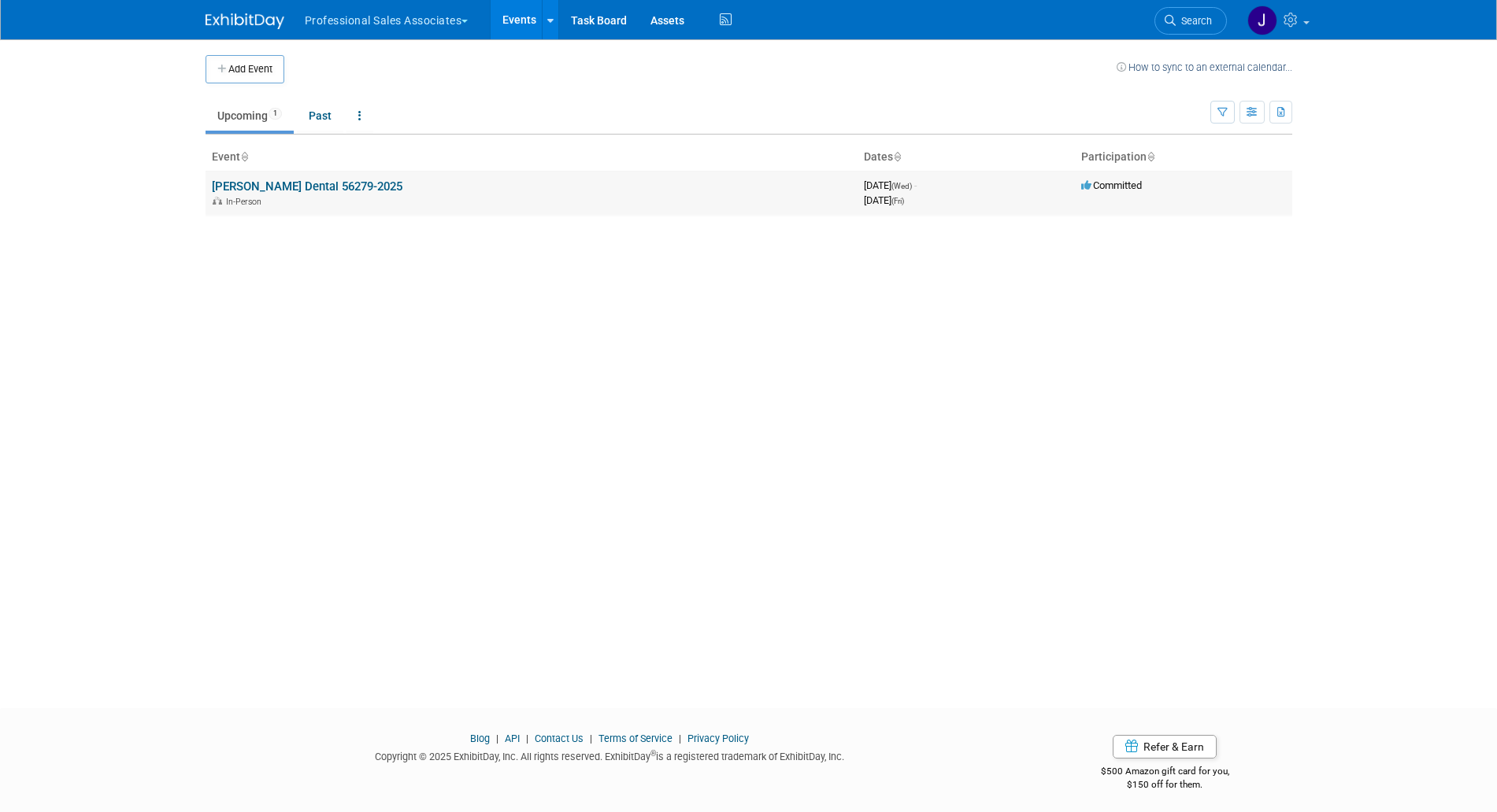 This screenshot has width=1497, height=812. What do you see at coordinates (1184, 158) in the screenshot?
I see `th: Participation` at bounding box center [1184, 158].